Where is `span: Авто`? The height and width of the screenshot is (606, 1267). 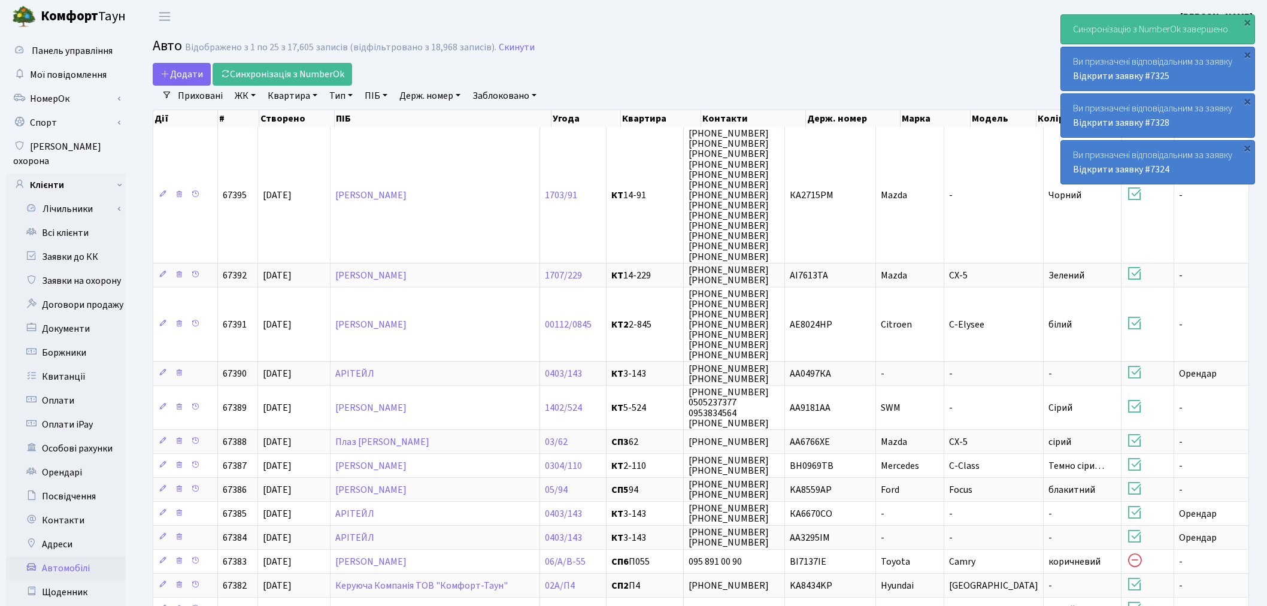 span: Авто is located at coordinates (167, 45).